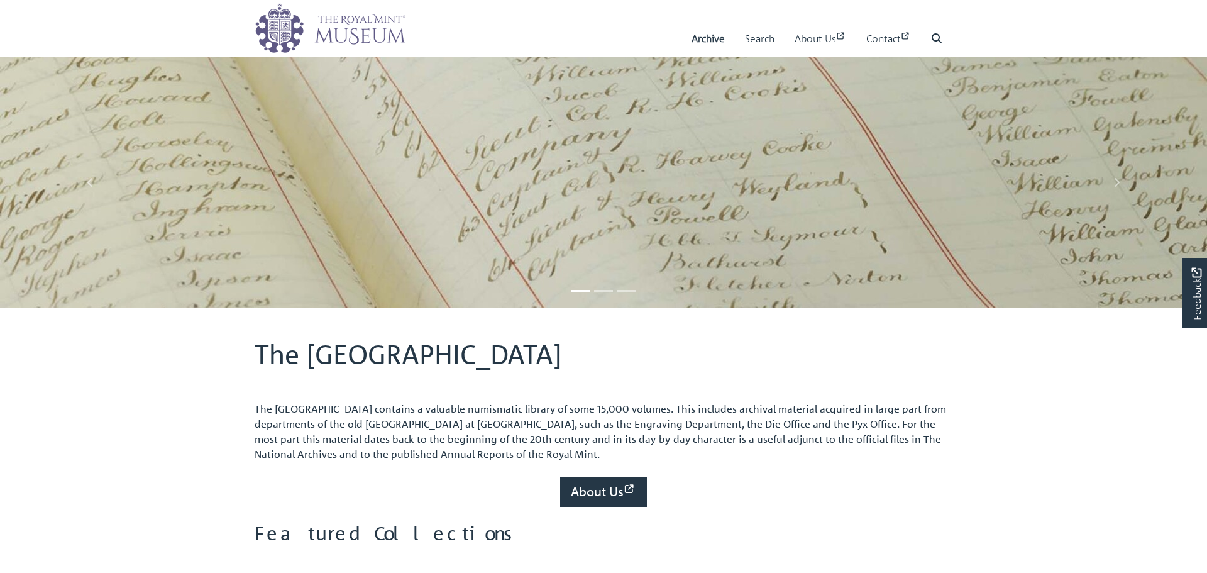 This screenshot has height=573, width=1207. What do you see at coordinates (888, 38) in the screenshot?
I see `a: Contact` at bounding box center [888, 38].